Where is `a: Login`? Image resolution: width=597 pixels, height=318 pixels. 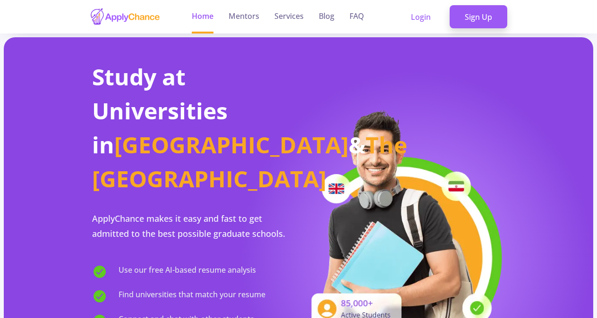
a: Login is located at coordinates (421, 17).